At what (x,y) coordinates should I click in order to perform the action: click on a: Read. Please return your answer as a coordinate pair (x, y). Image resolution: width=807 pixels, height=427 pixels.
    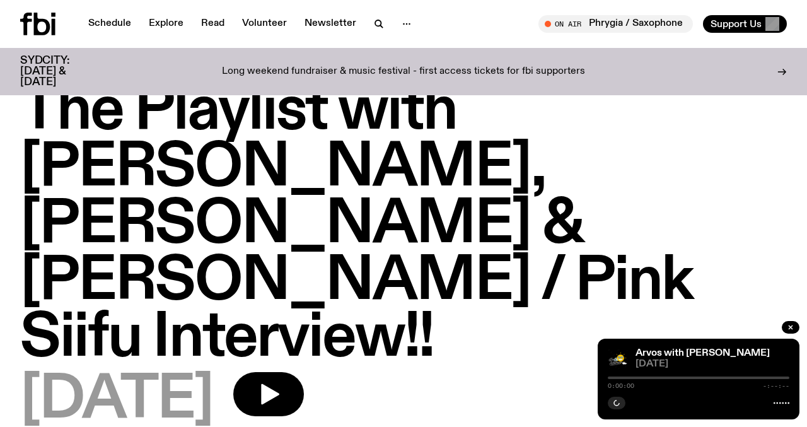
    Looking at the image, I should click on (213, 24).